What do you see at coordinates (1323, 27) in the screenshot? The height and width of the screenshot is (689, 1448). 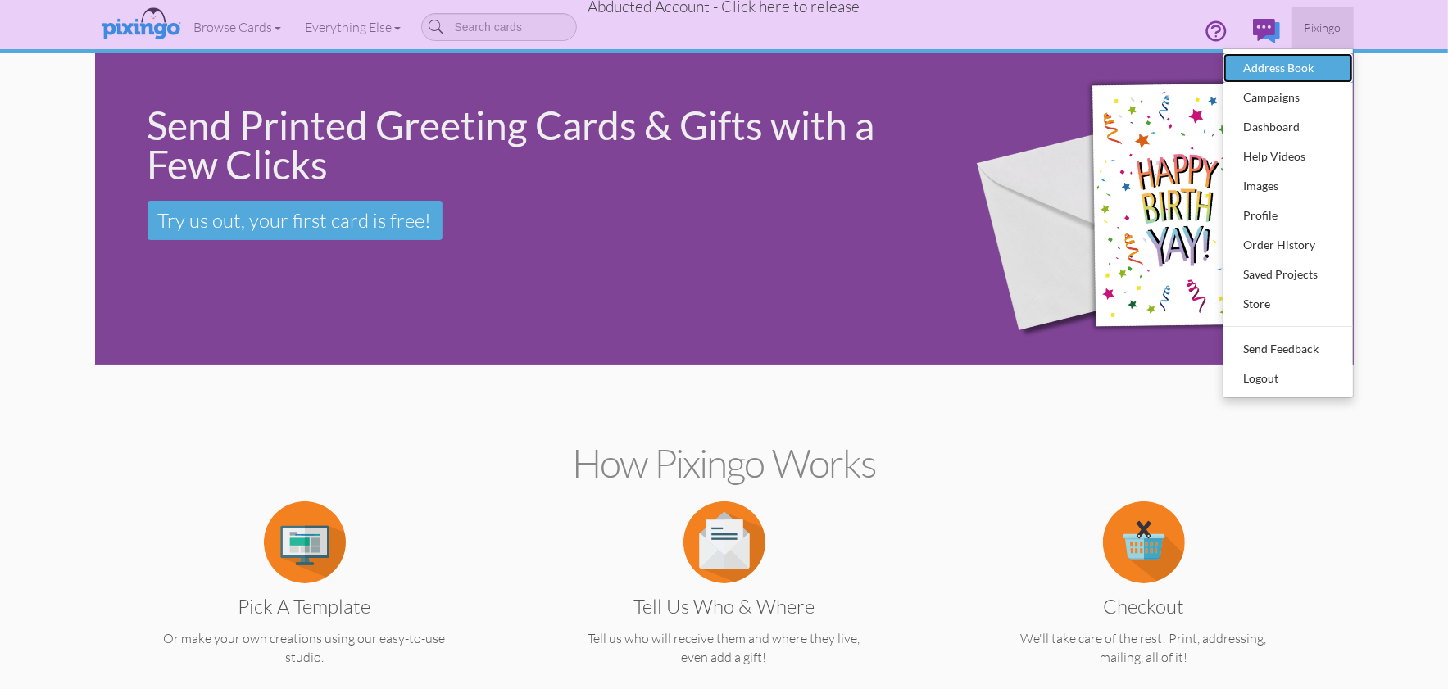 I see `span: Pixingo` at bounding box center [1323, 27].